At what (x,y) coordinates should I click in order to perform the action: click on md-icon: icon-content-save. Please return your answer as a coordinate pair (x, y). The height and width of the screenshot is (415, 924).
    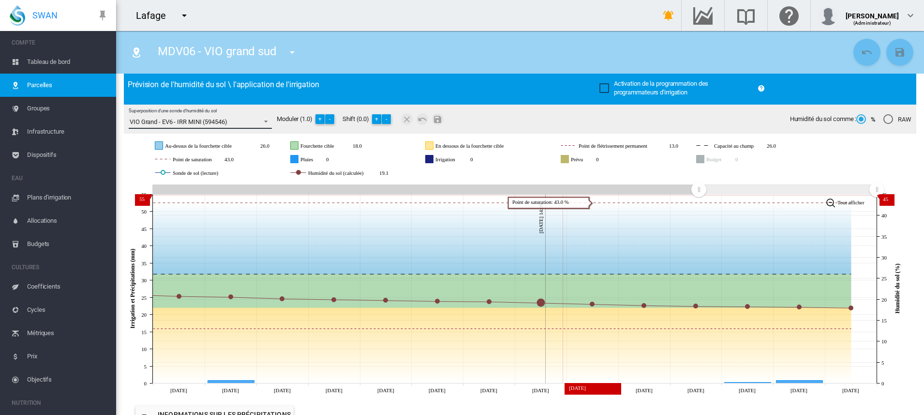
    Looking at the image, I should click on (900, 52).